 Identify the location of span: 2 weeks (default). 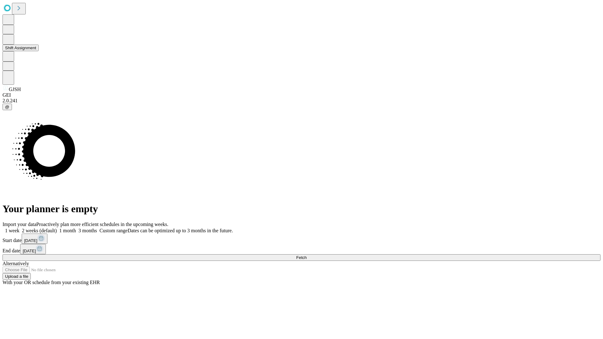
(39, 231).